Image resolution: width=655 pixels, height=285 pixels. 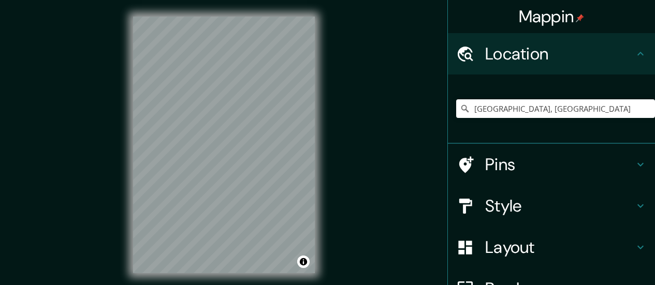 I want to click on canvas: Map, so click(x=224, y=145).